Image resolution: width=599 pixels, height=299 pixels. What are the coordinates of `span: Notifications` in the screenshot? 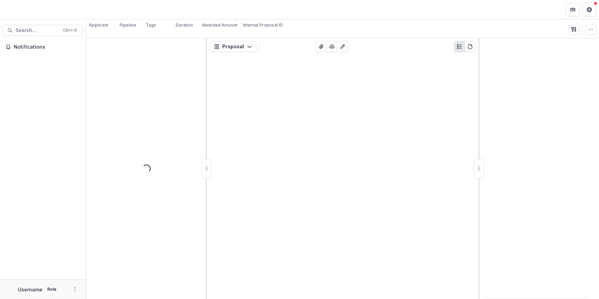 It's located at (47, 47).